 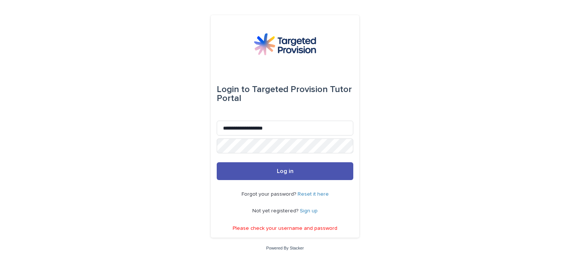 What do you see at coordinates (285, 248) in the screenshot?
I see `a: Powered By Stacker` at bounding box center [285, 248].